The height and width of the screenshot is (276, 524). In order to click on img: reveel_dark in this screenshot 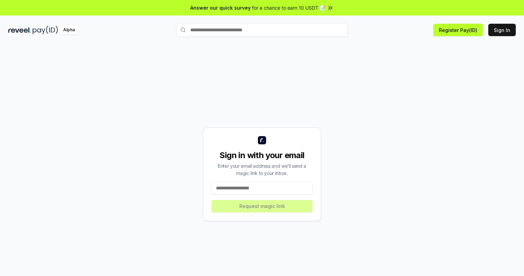, I will do `click(20, 30)`.